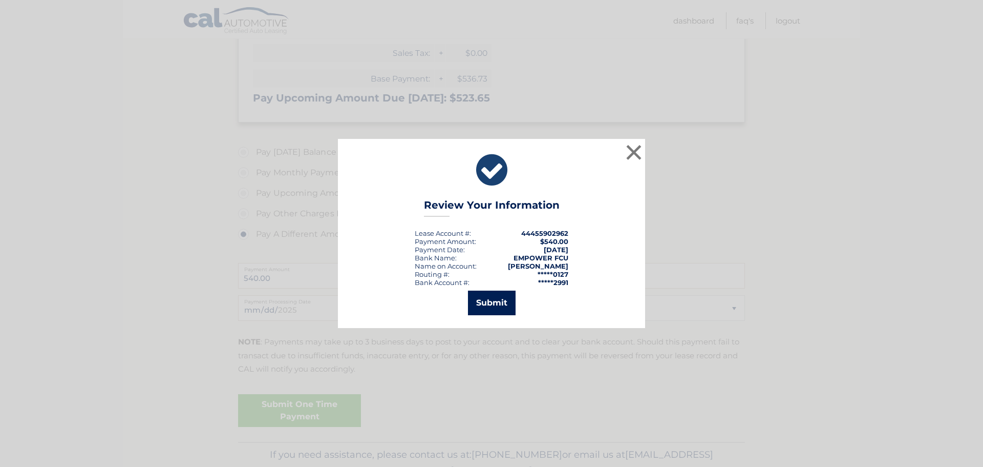 This screenshot has width=983, height=467. What do you see at coordinates (439, 249) in the screenshot?
I see `span: Payment Date` at bounding box center [439, 249].